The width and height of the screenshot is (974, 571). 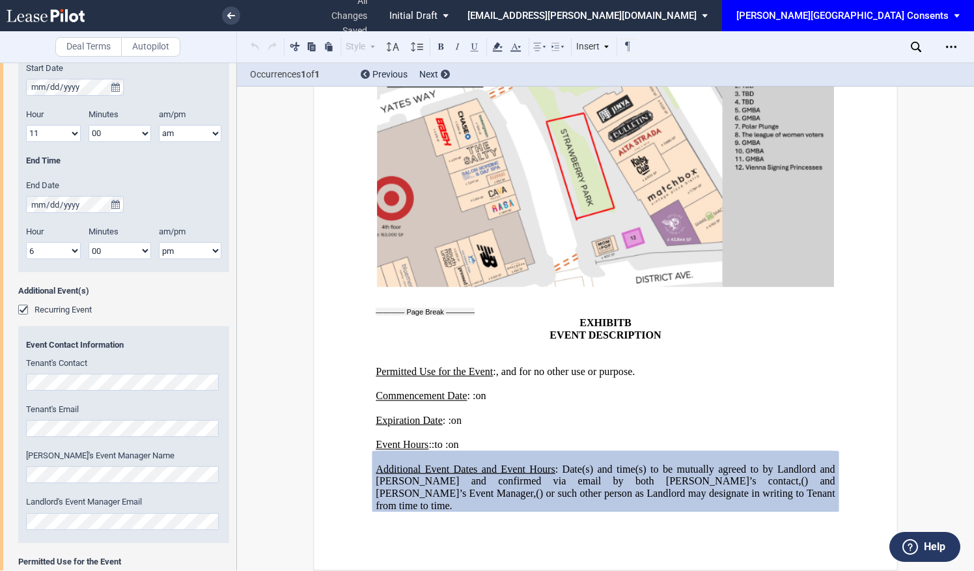 I want to click on span: , and for no other use or purpose., so click(x=566, y=372).